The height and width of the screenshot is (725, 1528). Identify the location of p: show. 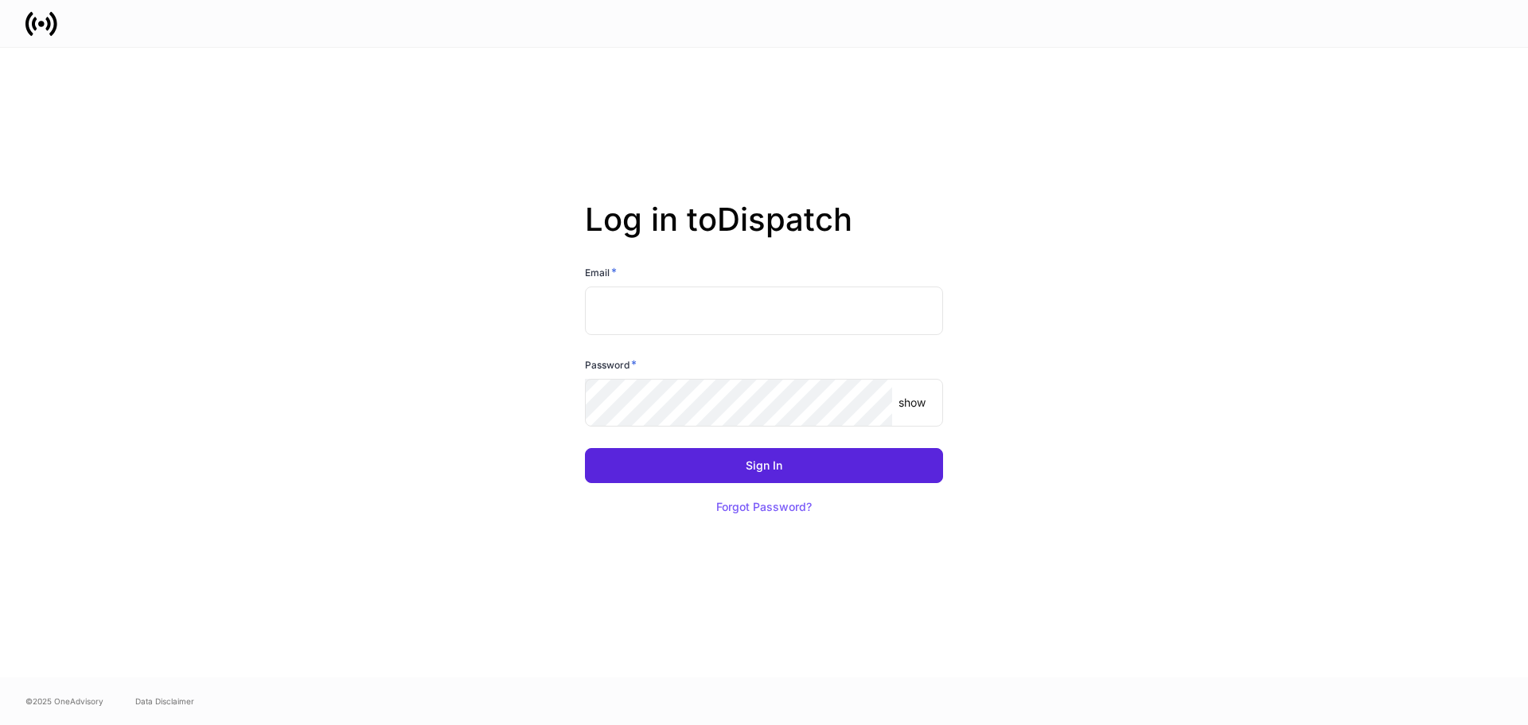
(912, 403).